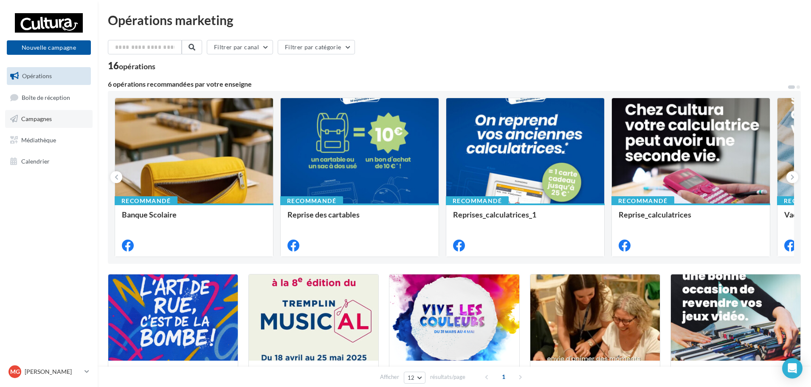  Describe the element at coordinates (495, 214) in the screenshot. I see `span: Reprises_calculatrices_1` at that location.